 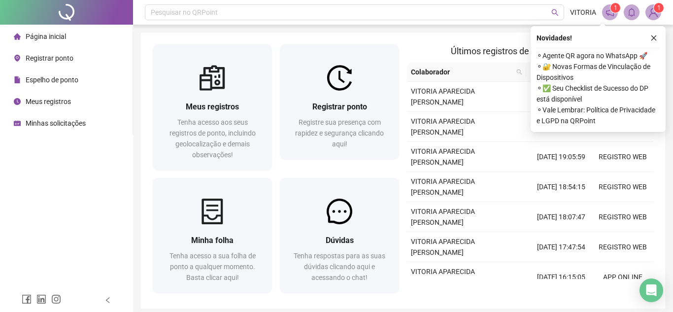 What do you see at coordinates (632, 12) in the screenshot?
I see `span: bell` at bounding box center [632, 12].